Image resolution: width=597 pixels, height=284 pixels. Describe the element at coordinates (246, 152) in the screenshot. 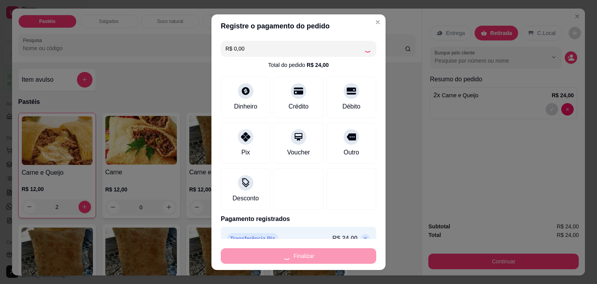

I see `div: Pix` at that location.